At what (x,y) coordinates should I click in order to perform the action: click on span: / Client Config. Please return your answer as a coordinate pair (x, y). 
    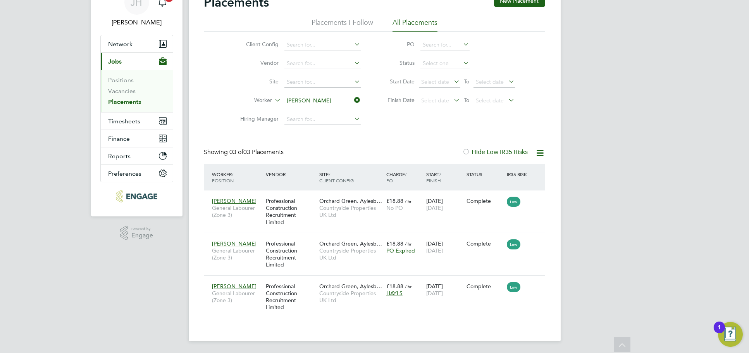
    Looking at the image, I should click on (336, 177).